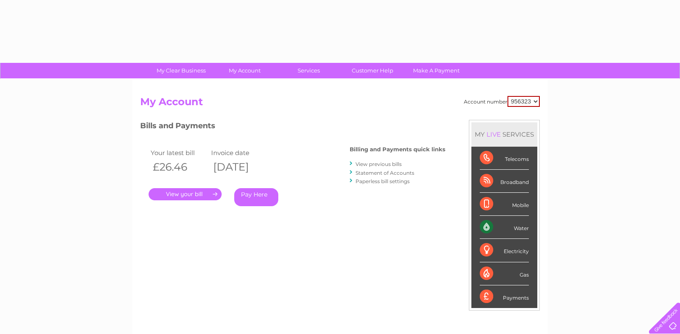  Describe the element at coordinates (504, 181) in the screenshot. I see `div: Broadband` at that location.